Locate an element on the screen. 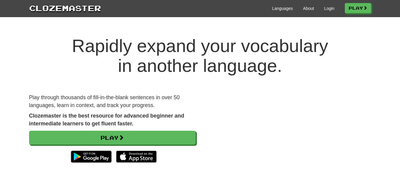 This screenshot has width=400, height=181. a: Clozemaster is located at coordinates (65, 8).